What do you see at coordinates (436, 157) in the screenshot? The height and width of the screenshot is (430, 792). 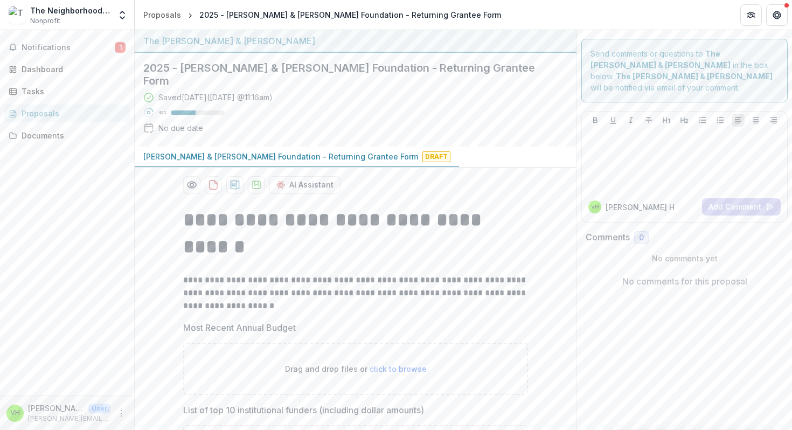 I see `span: Draft` at bounding box center [436, 157].